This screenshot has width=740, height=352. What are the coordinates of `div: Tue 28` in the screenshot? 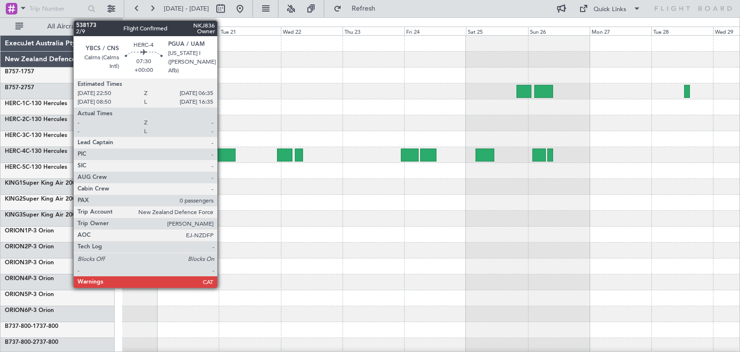 It's located at (682, 31).